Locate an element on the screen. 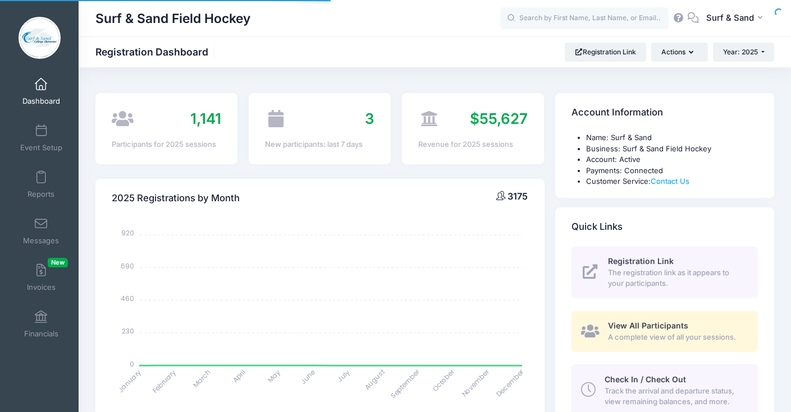 The width and height of the screenshot is (791, 412). button: Year: 2025 is located at coordinates (743, 52).